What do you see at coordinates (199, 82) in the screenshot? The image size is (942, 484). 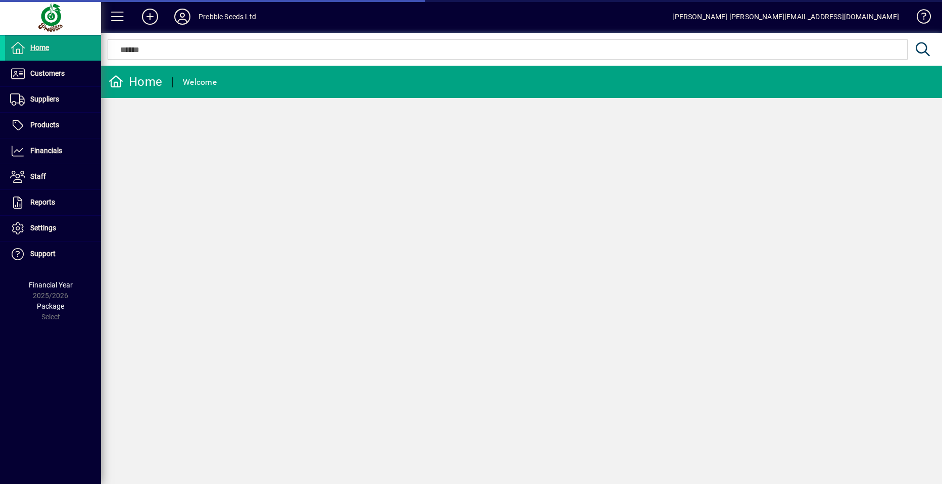 I see `div: Welcome` at bounding box center [199, 82].